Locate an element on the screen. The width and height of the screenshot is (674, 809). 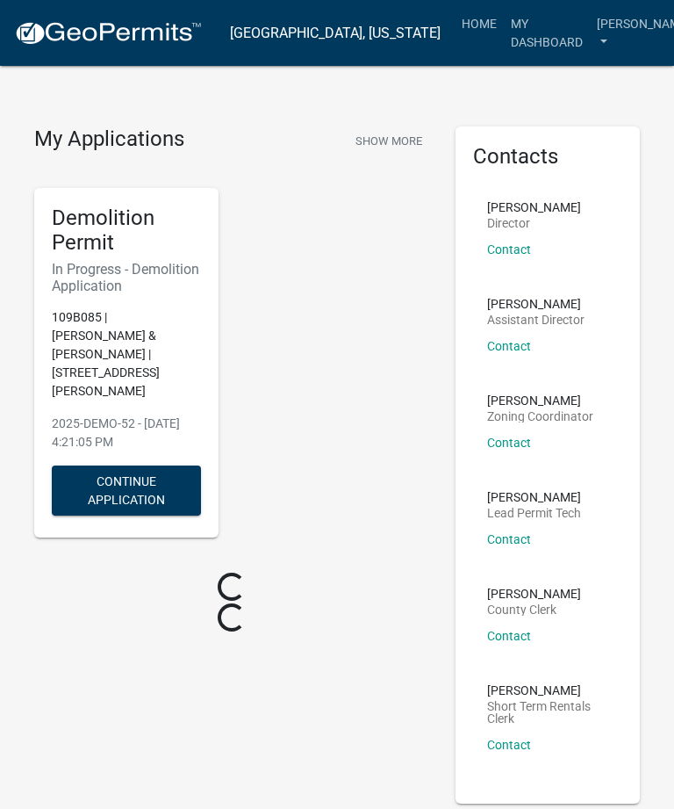
button: Continue Application is located at coordinates (126, 490).